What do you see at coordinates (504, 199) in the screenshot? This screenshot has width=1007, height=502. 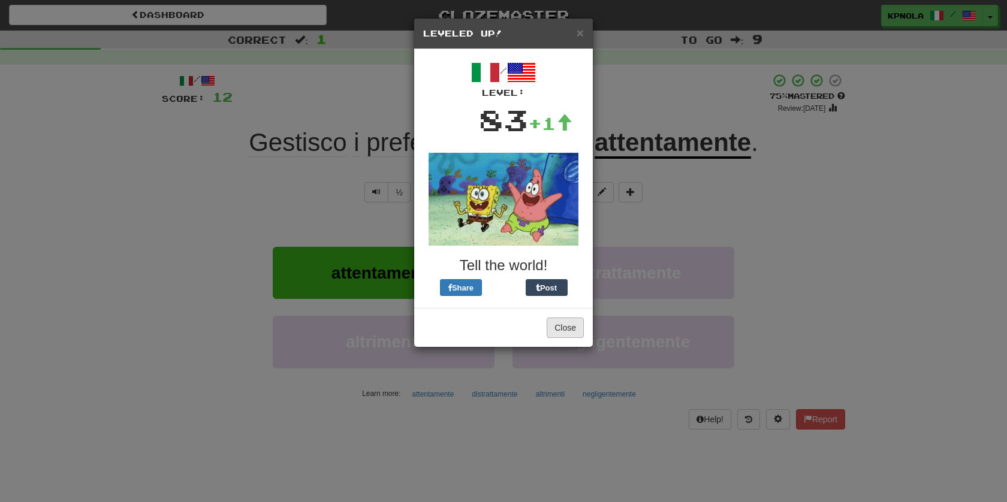 I see `img: spongebob-53e4afb176f15ec50bbd25504a55505dc7932d5912ae3779acb110eb58d89fe3.gif` at bounding box center [504, 199].